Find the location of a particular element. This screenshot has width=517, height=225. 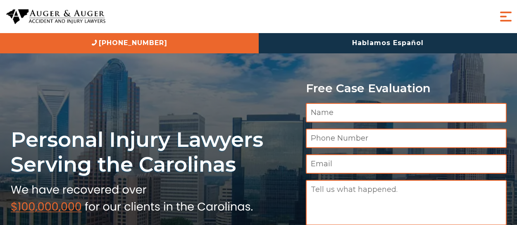

input: Email is located at coordinates (406, 164).